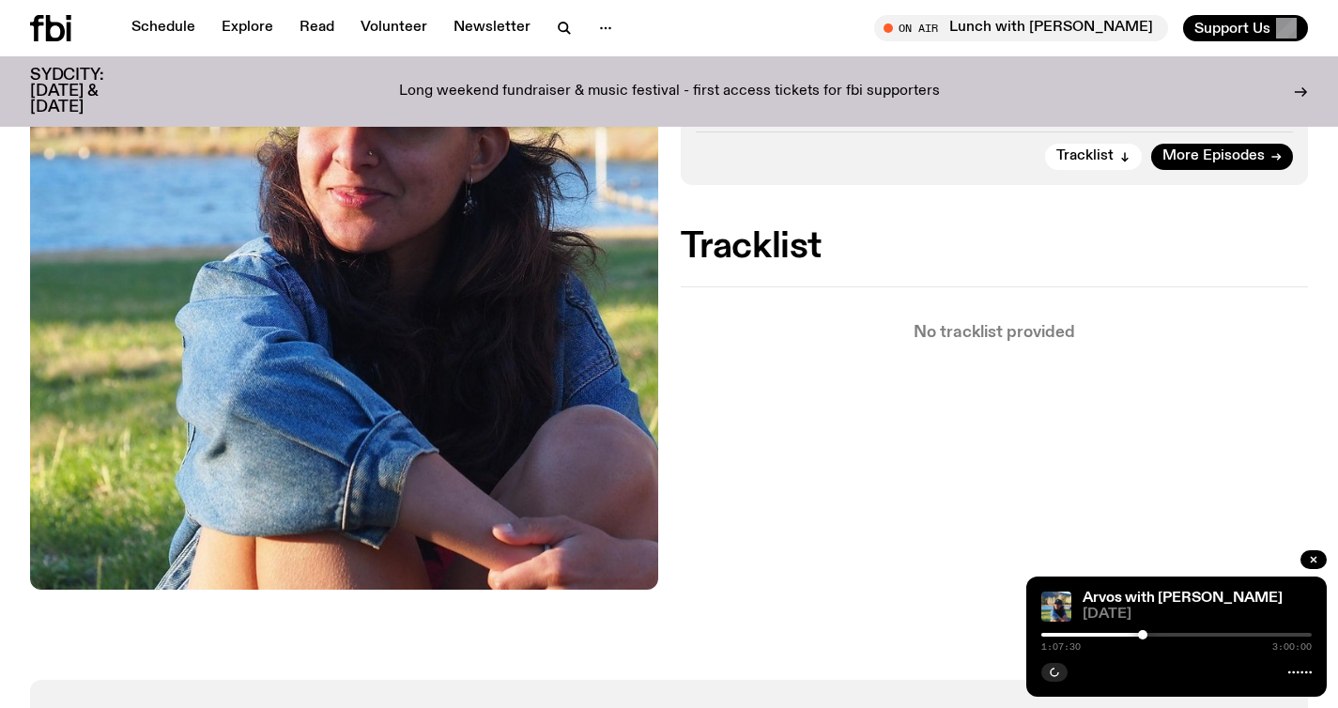 Image resolution: width=1338 pixels, height=708 pixels. What do you see at coordinates (1084, 156) in the screenshot?
I see `span: Tracklist` at bounding box center [1084, 156].